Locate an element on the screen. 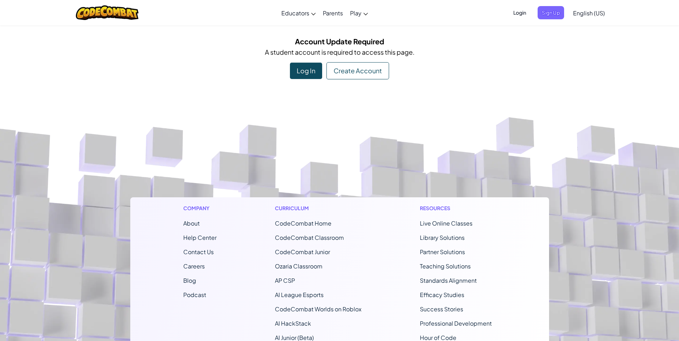 The height and width of the screenshot is (341, 679). div: Create Account is located at coordinates (357, 71).